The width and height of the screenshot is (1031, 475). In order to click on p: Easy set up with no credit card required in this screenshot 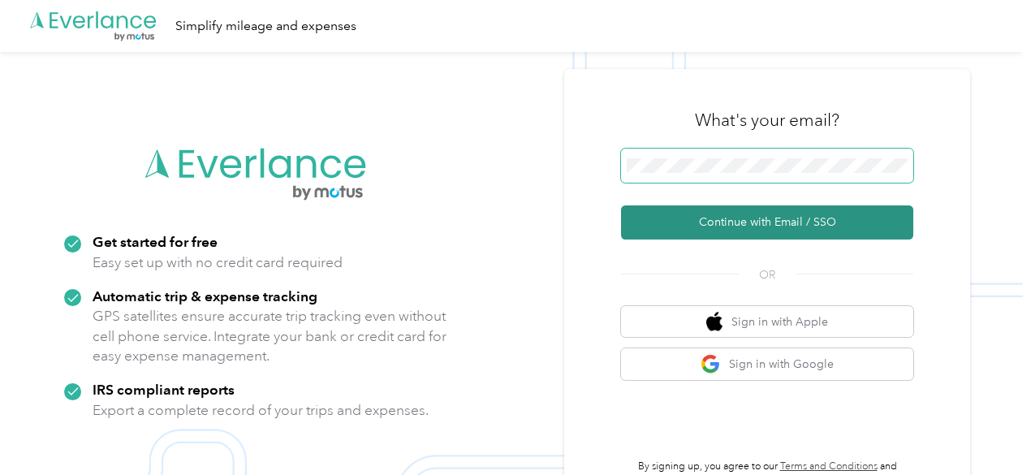, I will do `click(217, 262)`.